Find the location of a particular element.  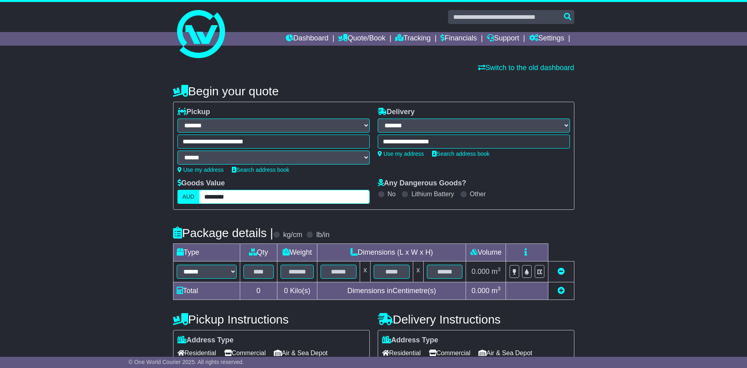

h4: Begin your quote is located at coordinates (374, 91).